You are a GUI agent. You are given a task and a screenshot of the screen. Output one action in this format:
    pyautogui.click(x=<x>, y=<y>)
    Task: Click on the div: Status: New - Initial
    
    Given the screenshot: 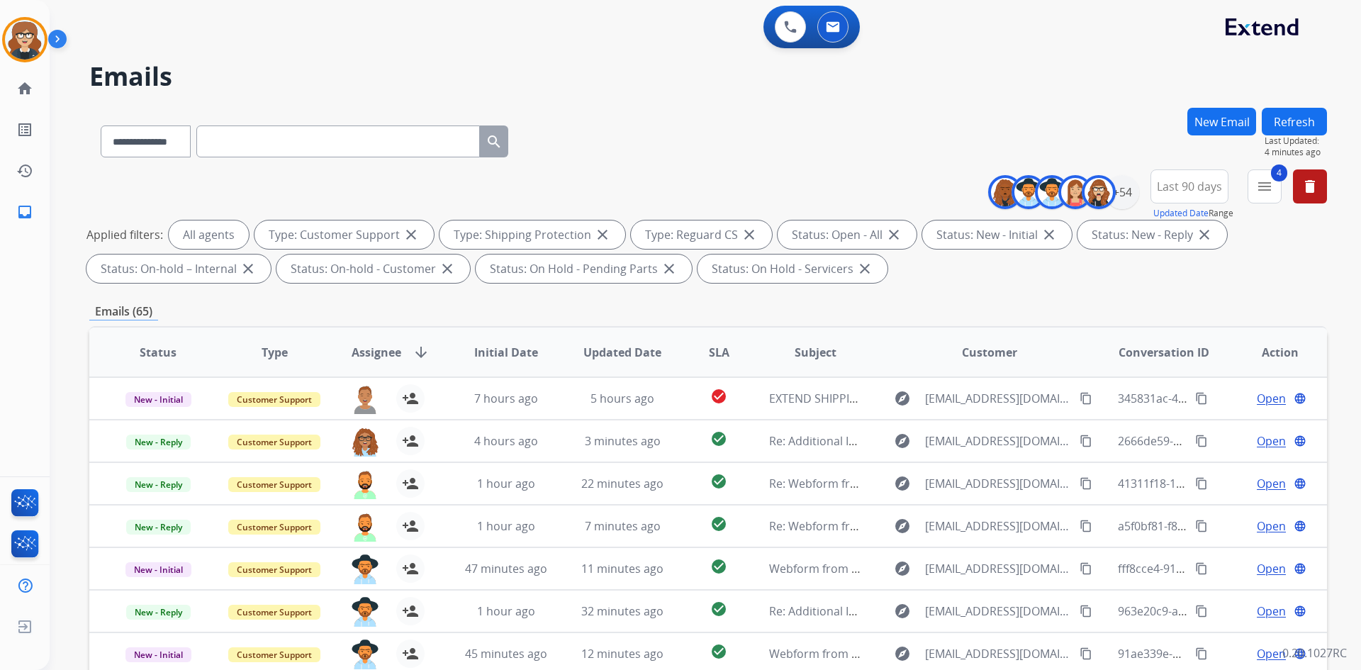 What is the action you would take?
    pyautogui.click(x=997, y=235)
    